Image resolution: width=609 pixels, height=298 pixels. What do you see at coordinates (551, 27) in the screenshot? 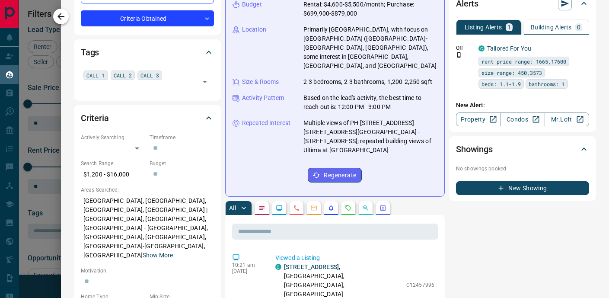
I see `p: Building Alerts` at bounding box center [551, 27].